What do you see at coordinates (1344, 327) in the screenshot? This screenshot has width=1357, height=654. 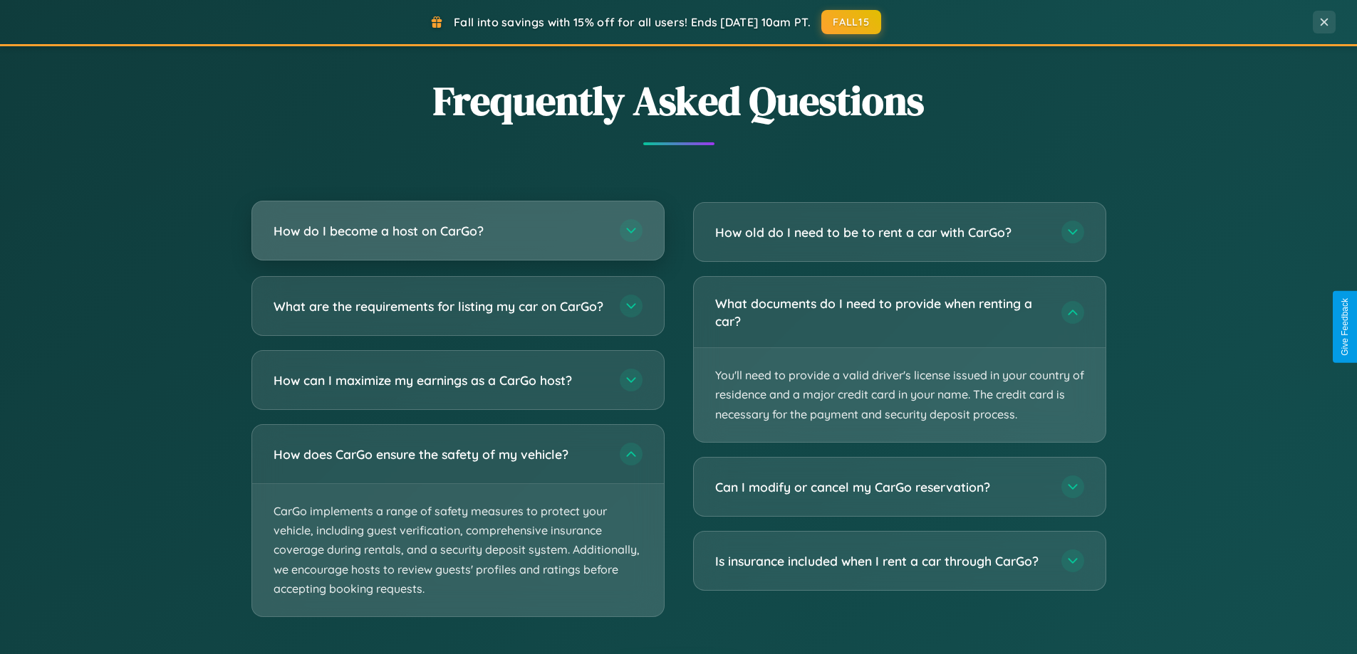 I see `div: Give Feedback` at bounding box center [1344, 327].